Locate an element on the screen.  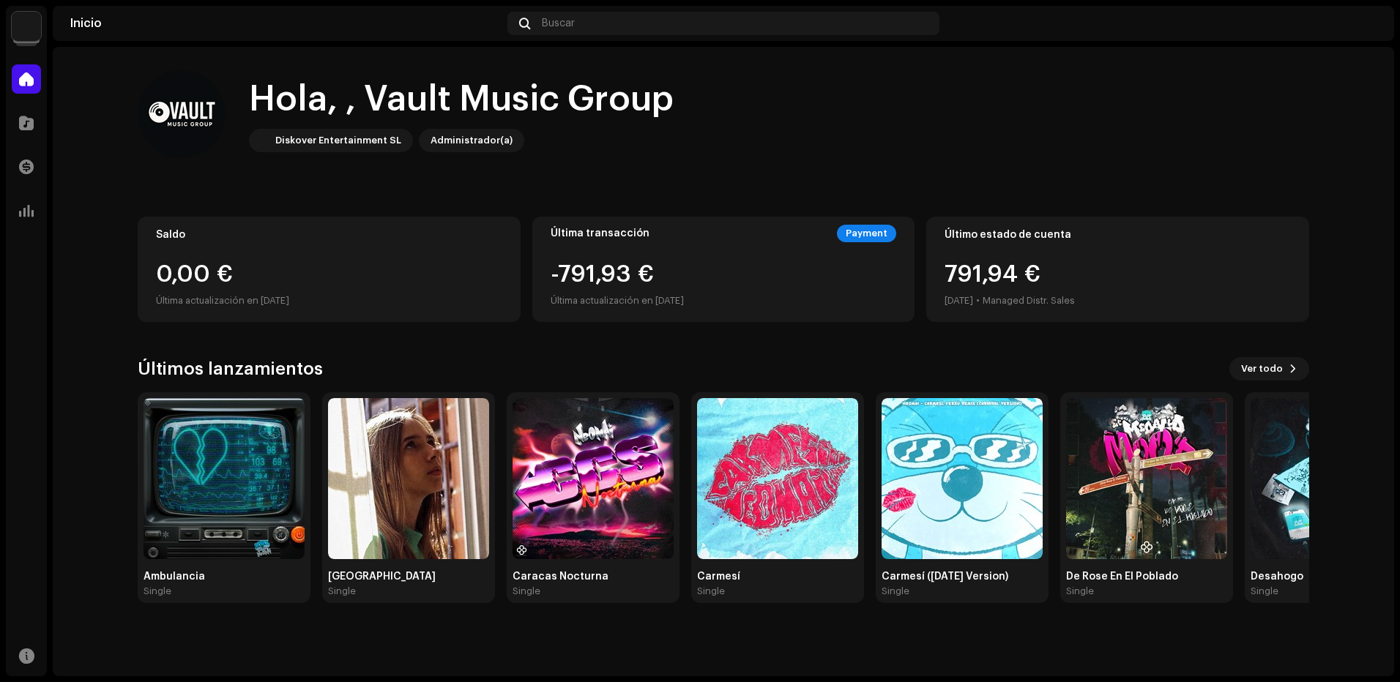
div: Hola, , Vault Music Group is located at coordinates (461, 100).